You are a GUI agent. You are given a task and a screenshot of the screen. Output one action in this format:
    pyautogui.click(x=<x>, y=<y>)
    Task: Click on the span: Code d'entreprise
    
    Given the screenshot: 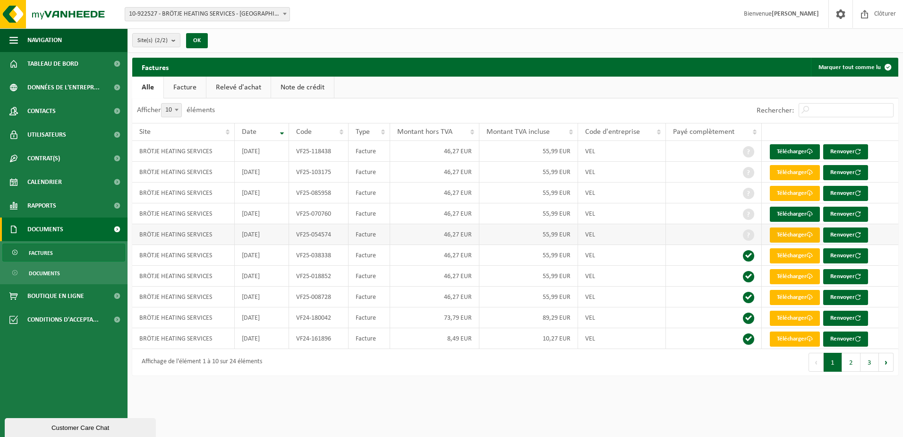 What is the action you would take?
    pyautogui.click(x=613, y=132)
    